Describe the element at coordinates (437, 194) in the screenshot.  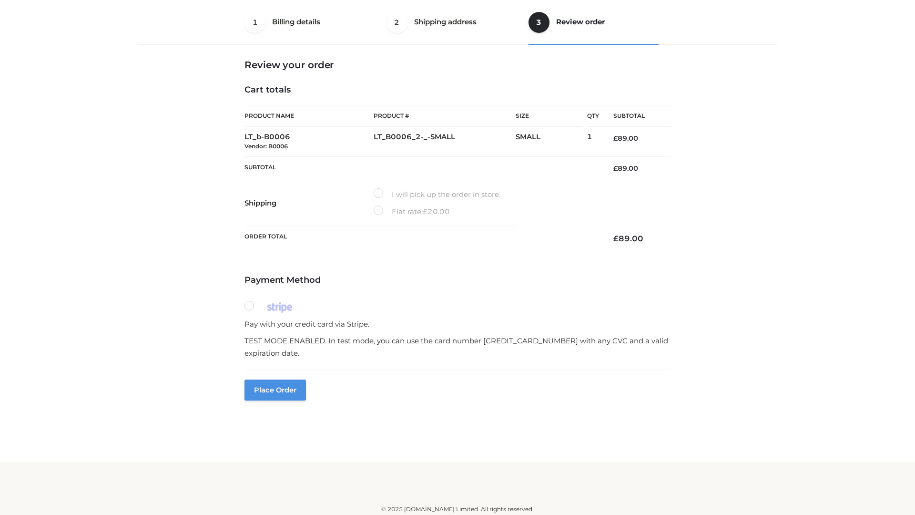
I see `label: I will pick up the order in store.` at that location.